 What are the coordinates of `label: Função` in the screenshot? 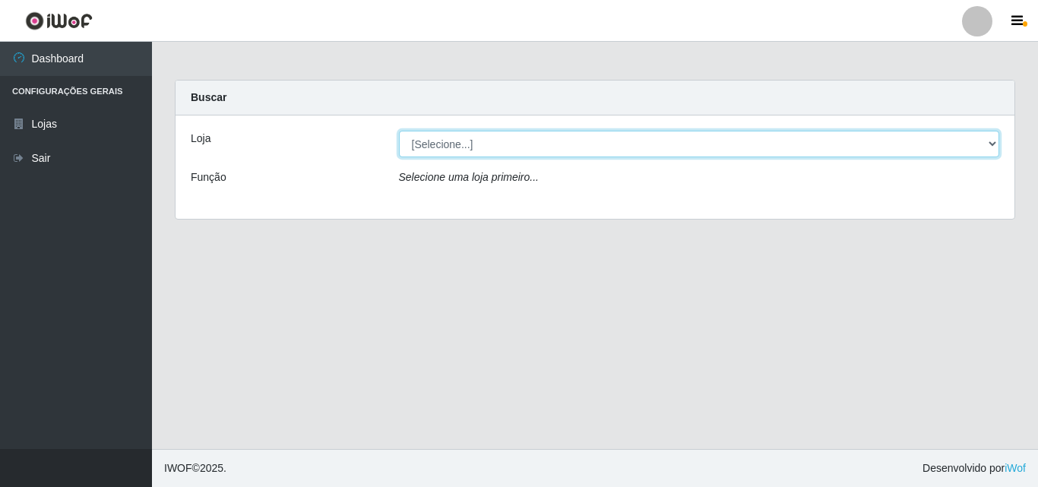 It's located at (208, 177).